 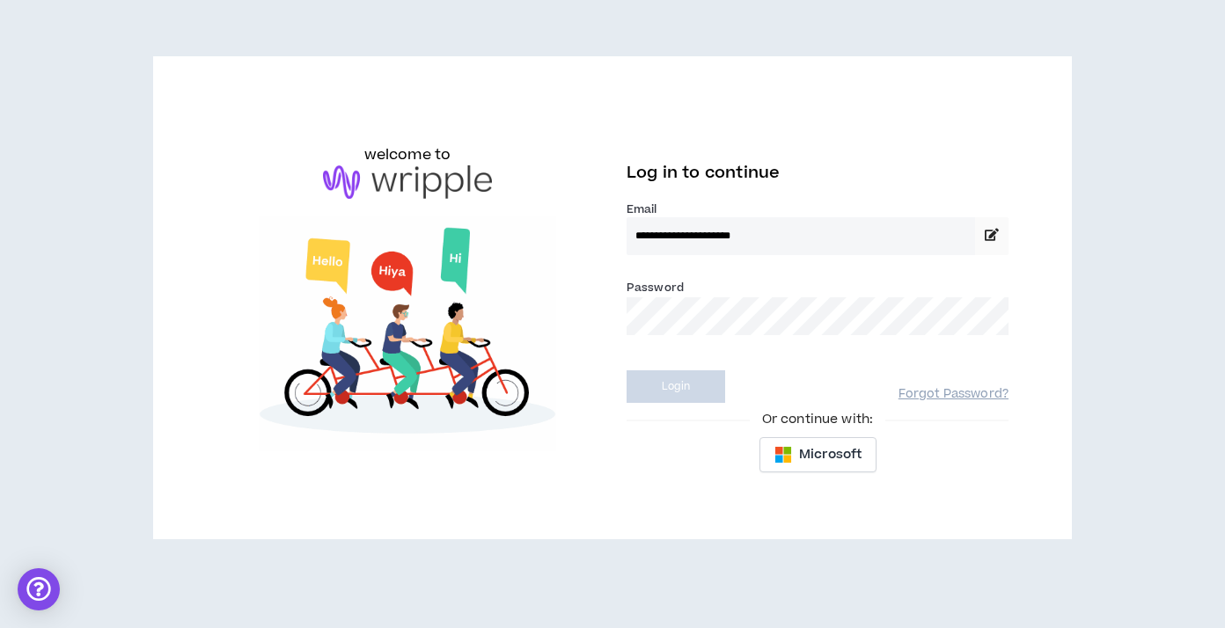 What do you see at coordinates (703, 172) in the screenshot?
I see `span: Log in to continue` at bounding box center [703, 172].